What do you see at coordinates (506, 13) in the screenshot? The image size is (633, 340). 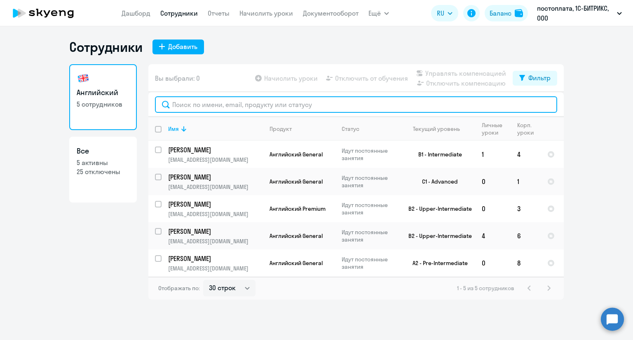 I see `button: Балансbalance` at bounding box center [506, 13].